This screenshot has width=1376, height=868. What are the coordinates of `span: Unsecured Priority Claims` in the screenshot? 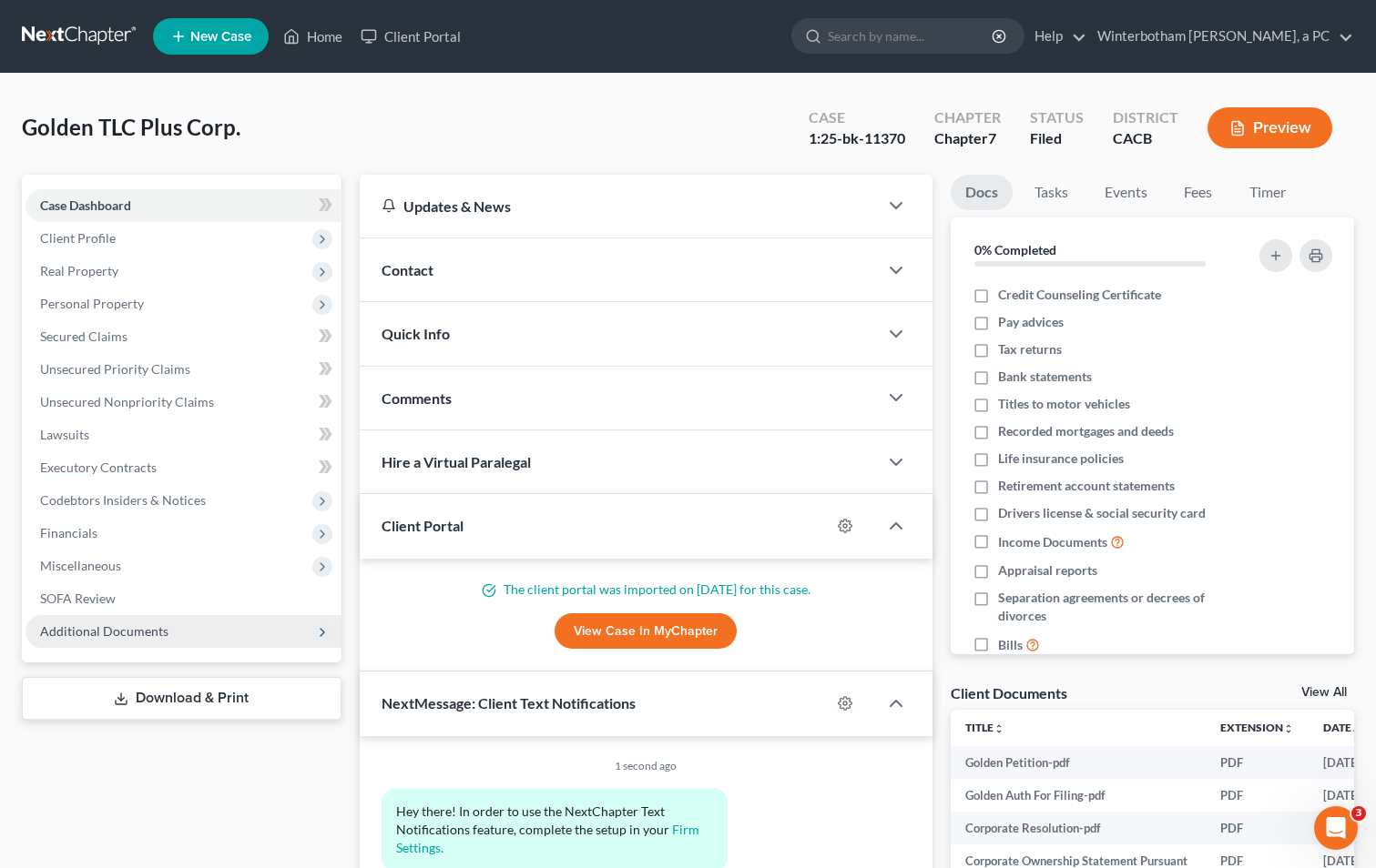 It's located at (115, 369).